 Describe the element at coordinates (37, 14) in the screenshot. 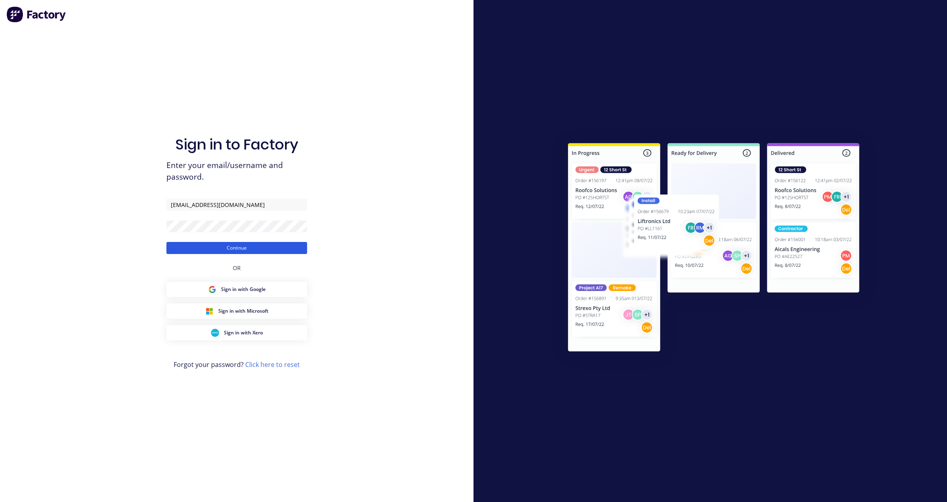

I see `img: Factory` at that location.